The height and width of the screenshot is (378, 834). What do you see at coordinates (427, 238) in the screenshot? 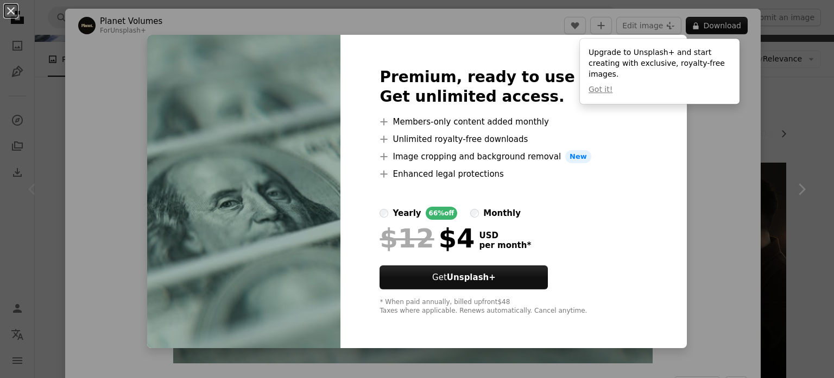
I see `div: $4` at bounding box center [427, 238].